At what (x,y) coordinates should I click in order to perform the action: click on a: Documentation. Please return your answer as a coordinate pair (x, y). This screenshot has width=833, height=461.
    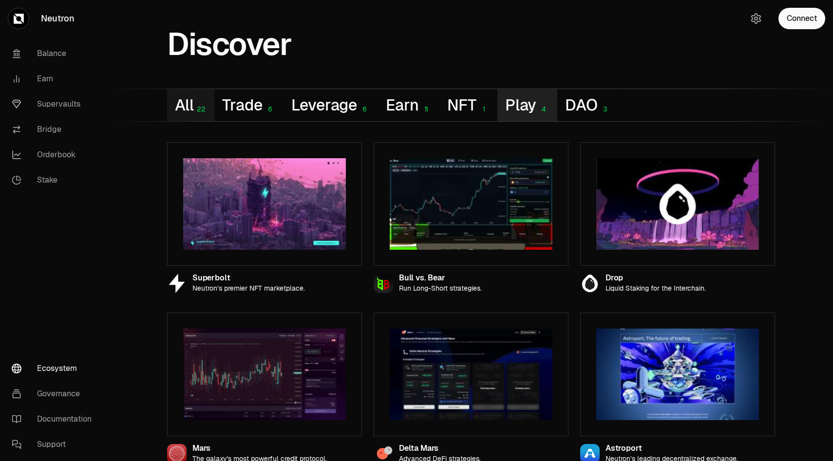
    Looking at the image, I should click on (55, 420).